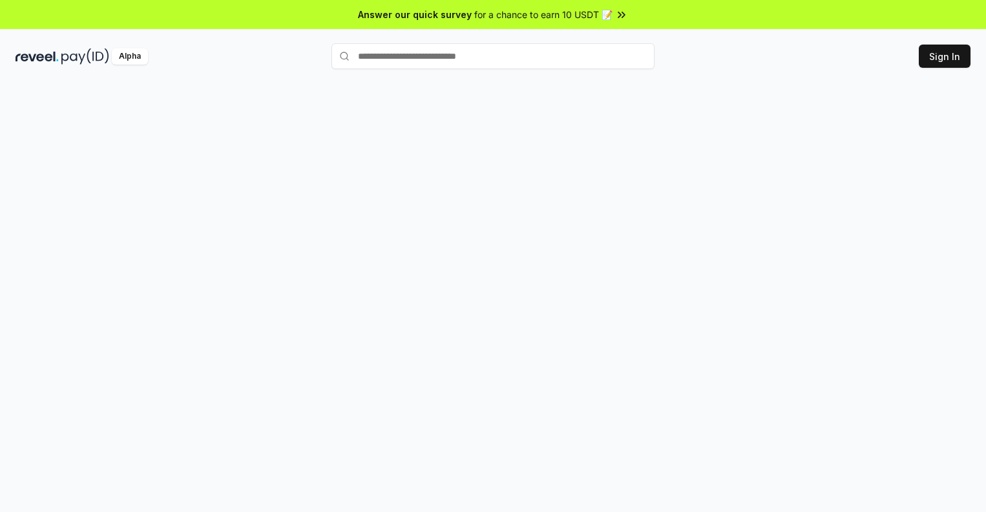 This screenshot has height=512, width=986. Describe the element at coordinates (543, 14) in the screenshot. I see `span: for a chance to earn 10 USDT 📝` at that location.